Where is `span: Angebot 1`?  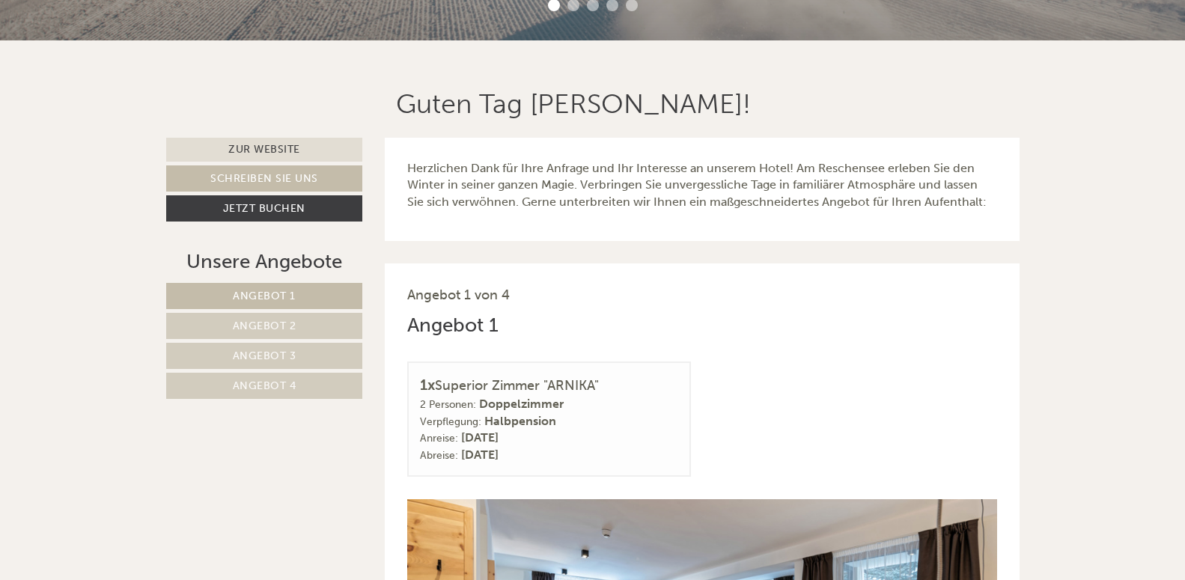
span: Angebot 1 is located at coordinates (264, 296).